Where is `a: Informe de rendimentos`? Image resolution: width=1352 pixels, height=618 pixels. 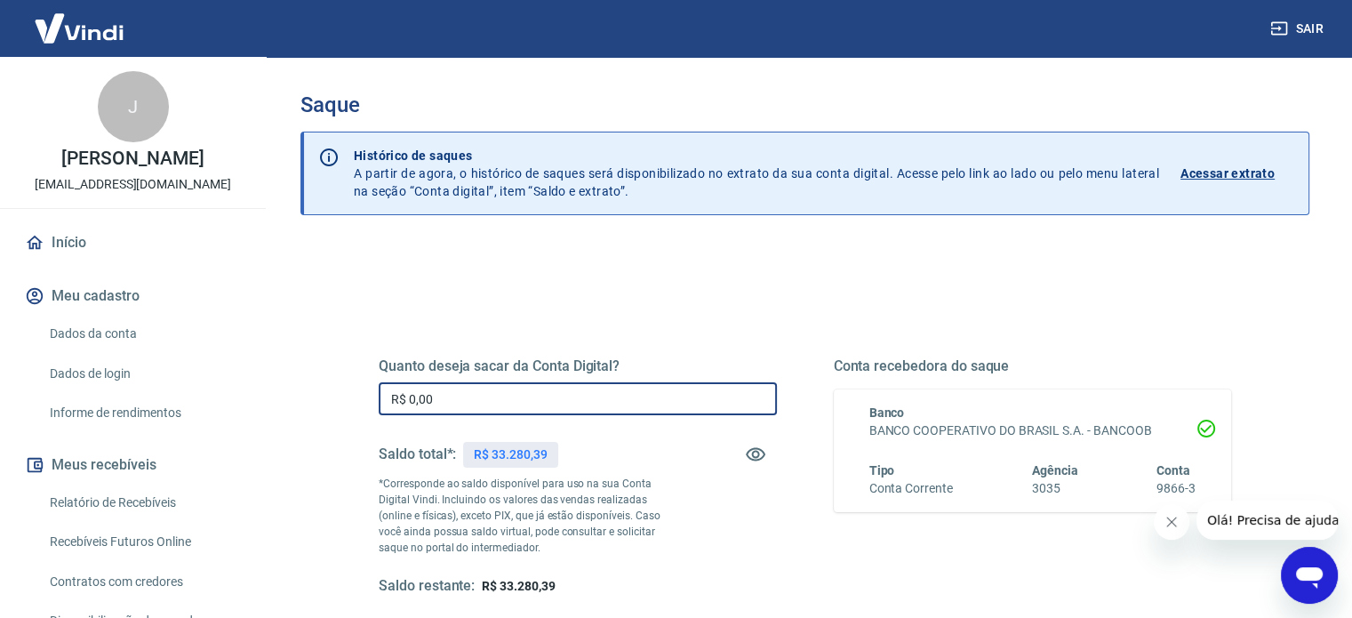
a: Informe de rendimentos is located at coordinates (143, 413).